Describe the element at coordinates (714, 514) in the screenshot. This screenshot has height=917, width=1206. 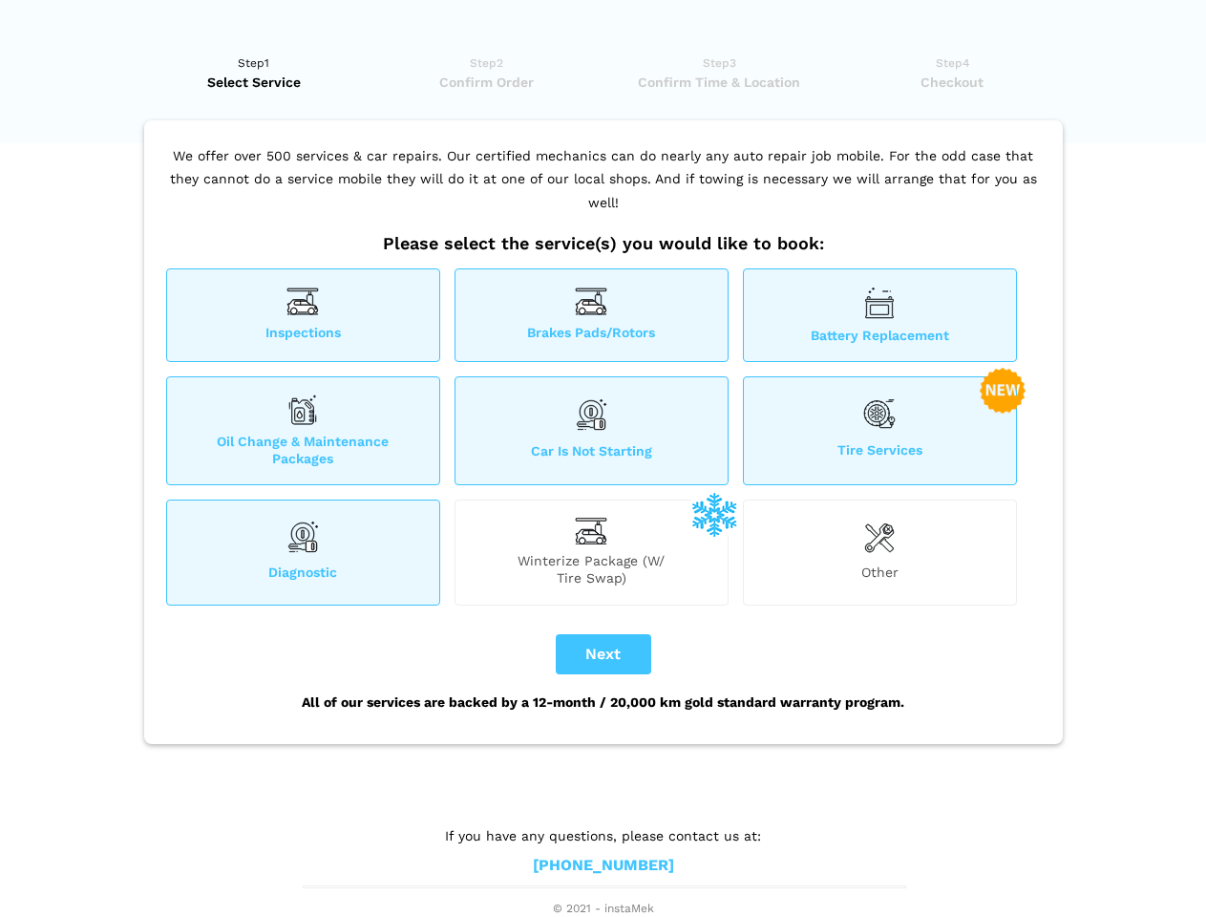
I see `img: winterize-icon_1.png` at that location.